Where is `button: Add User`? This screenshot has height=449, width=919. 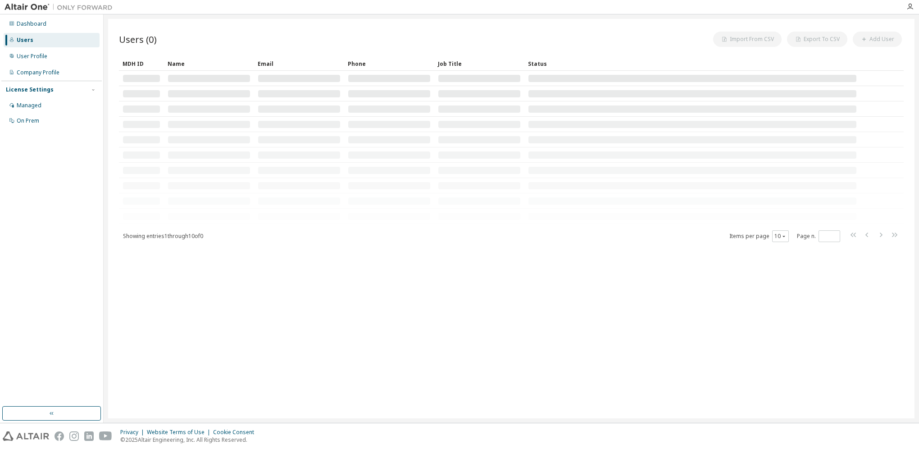 button: Add User is located at coordinates (877, 39).